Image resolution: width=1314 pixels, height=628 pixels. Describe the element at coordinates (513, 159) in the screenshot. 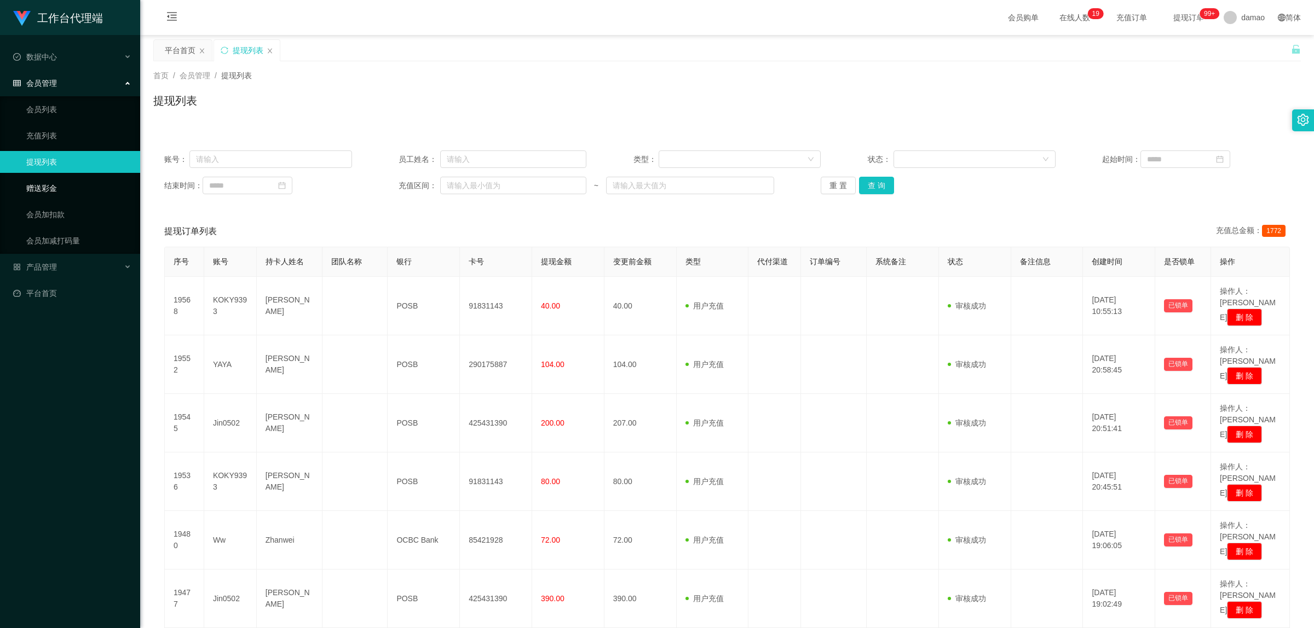

I see `input: 请输入` at that location.